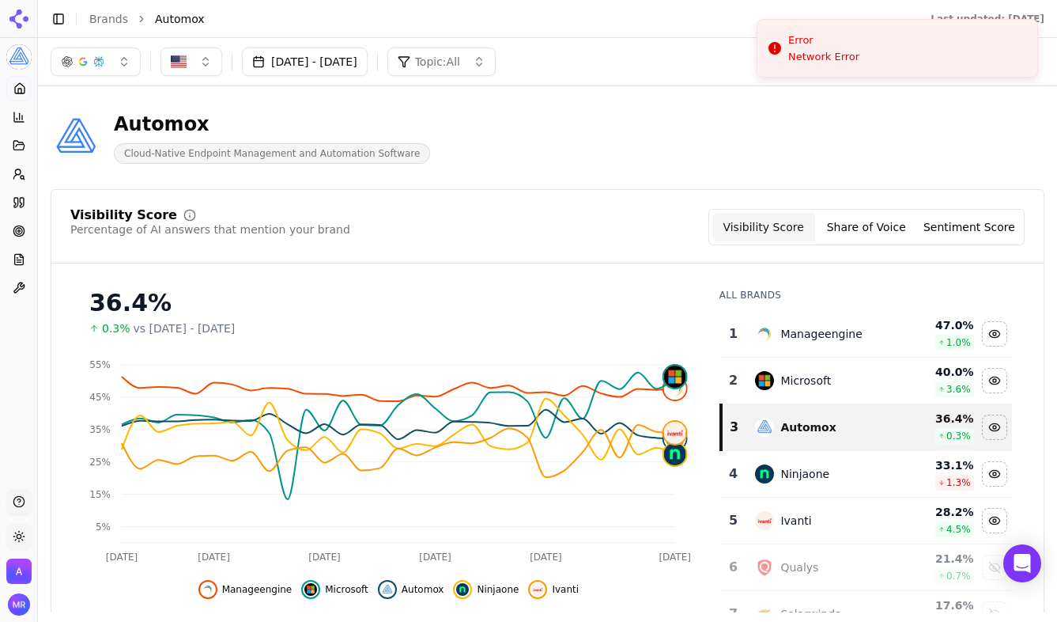  I want to click on div: 28.2 %, so click(937, 512).